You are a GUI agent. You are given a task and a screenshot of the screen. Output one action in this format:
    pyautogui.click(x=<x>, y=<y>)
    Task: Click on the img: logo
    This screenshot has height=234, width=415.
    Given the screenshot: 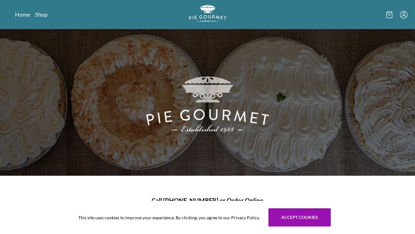 What is the action you would take?
    pyautogui.click(x=208, y=13)
    